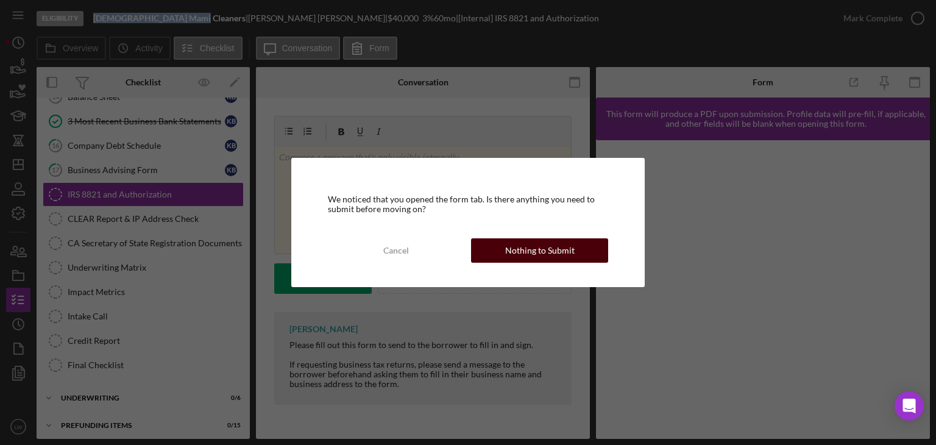 The height and width of the screenshot is (445, 936). I want to click on button: Cancel, so click(396, 251).